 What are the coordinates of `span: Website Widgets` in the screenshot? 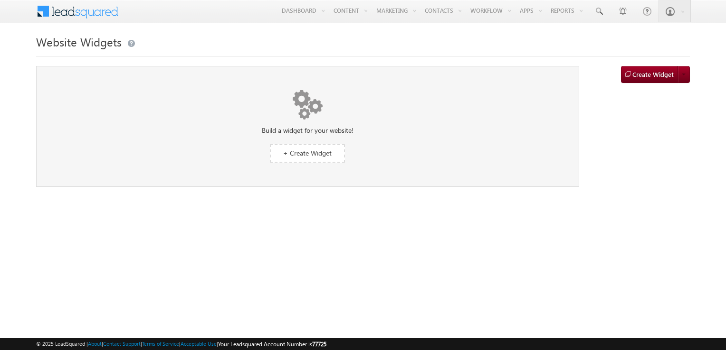 It's located at (79, 42).